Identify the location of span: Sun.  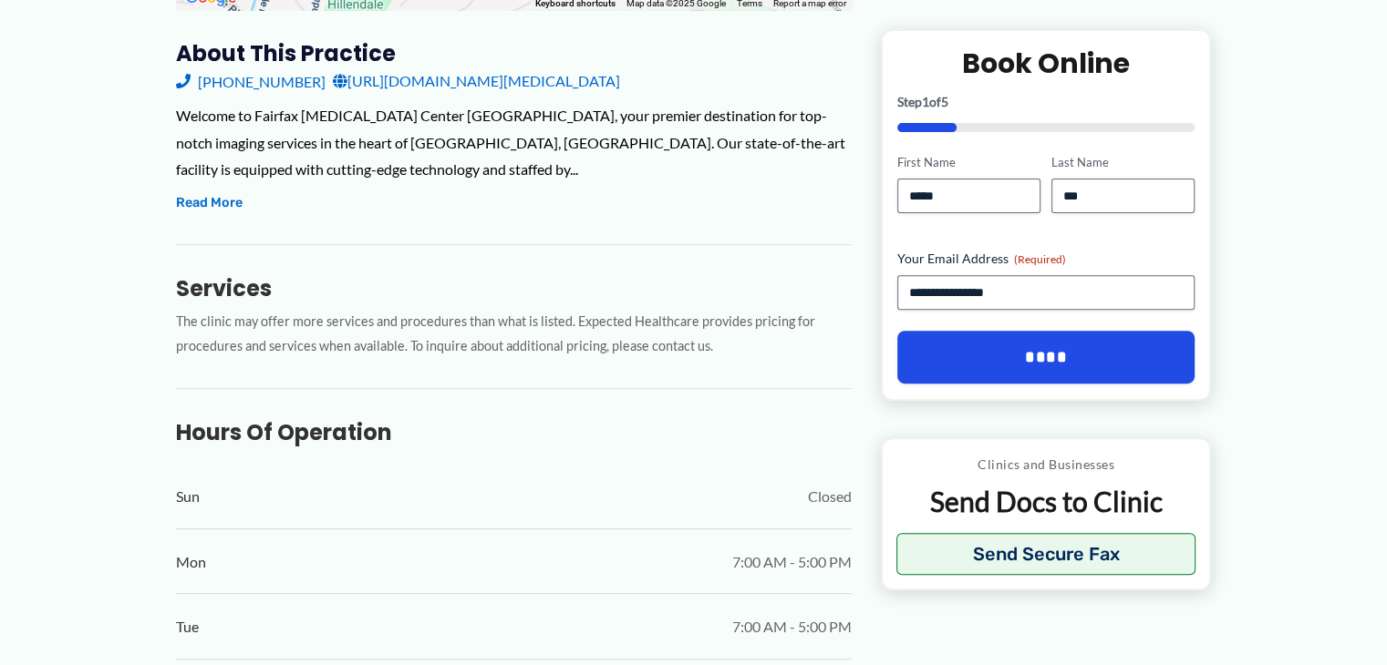
(188, 497).